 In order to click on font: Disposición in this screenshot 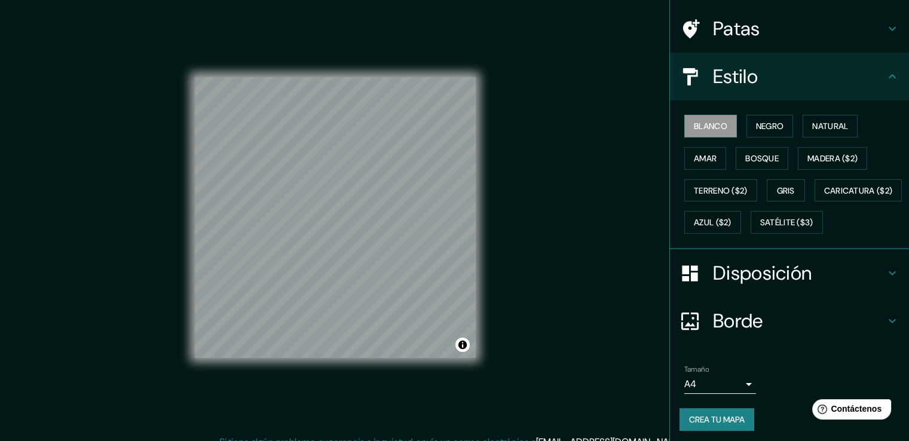, I will do `click(762, 273)`.